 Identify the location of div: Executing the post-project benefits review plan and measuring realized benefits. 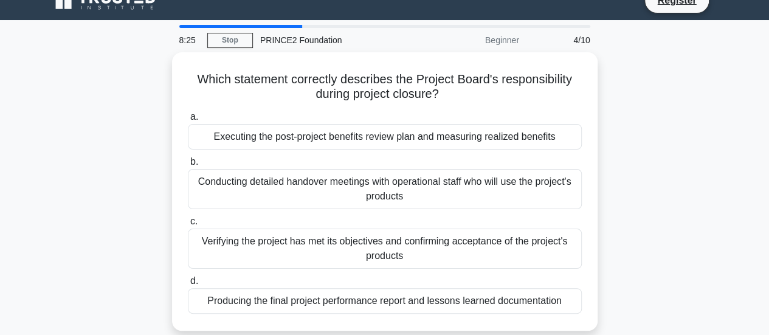
(385, 137).